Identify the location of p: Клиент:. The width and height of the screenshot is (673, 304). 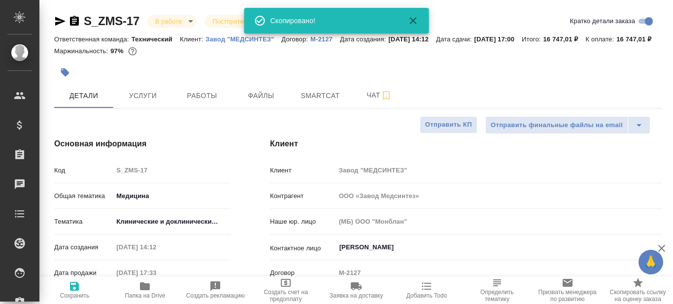
(193, 39).